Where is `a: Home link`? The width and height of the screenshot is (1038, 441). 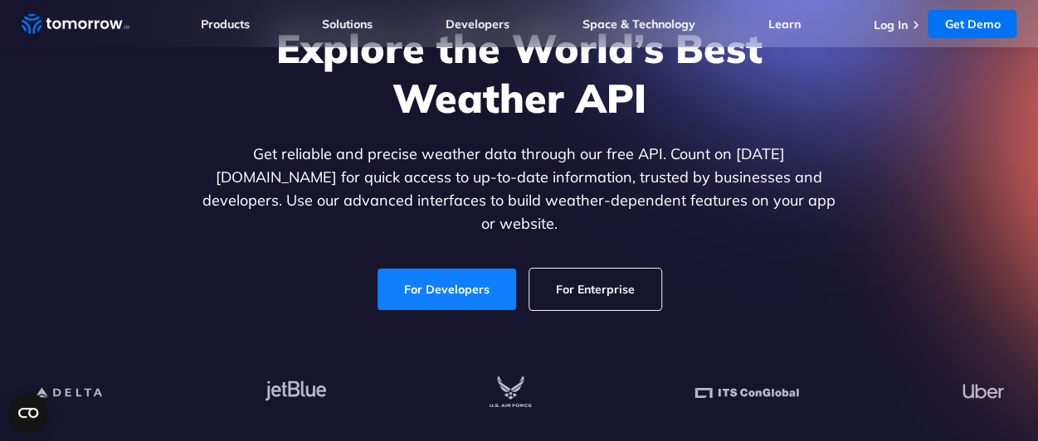 a: Home link is located at coordinates (76, 24).